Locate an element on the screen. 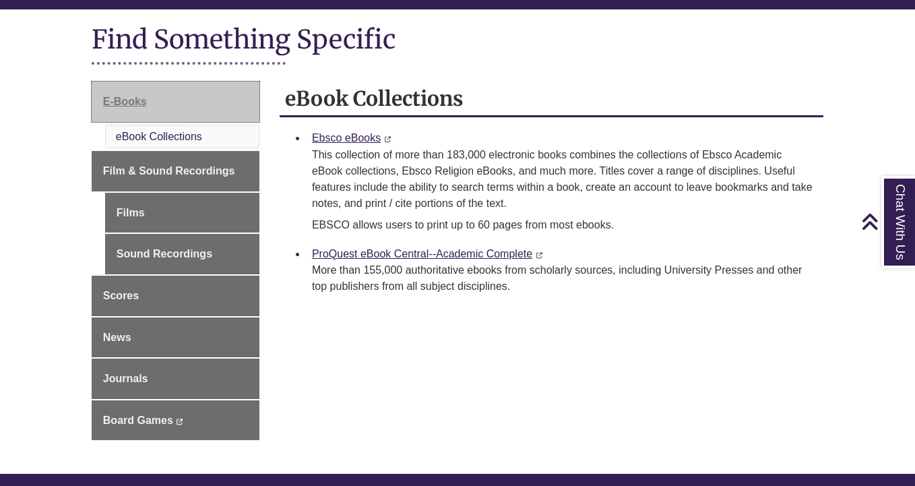 The image size is (915, 486). a: Board Games is located at coordinates (175, 420).